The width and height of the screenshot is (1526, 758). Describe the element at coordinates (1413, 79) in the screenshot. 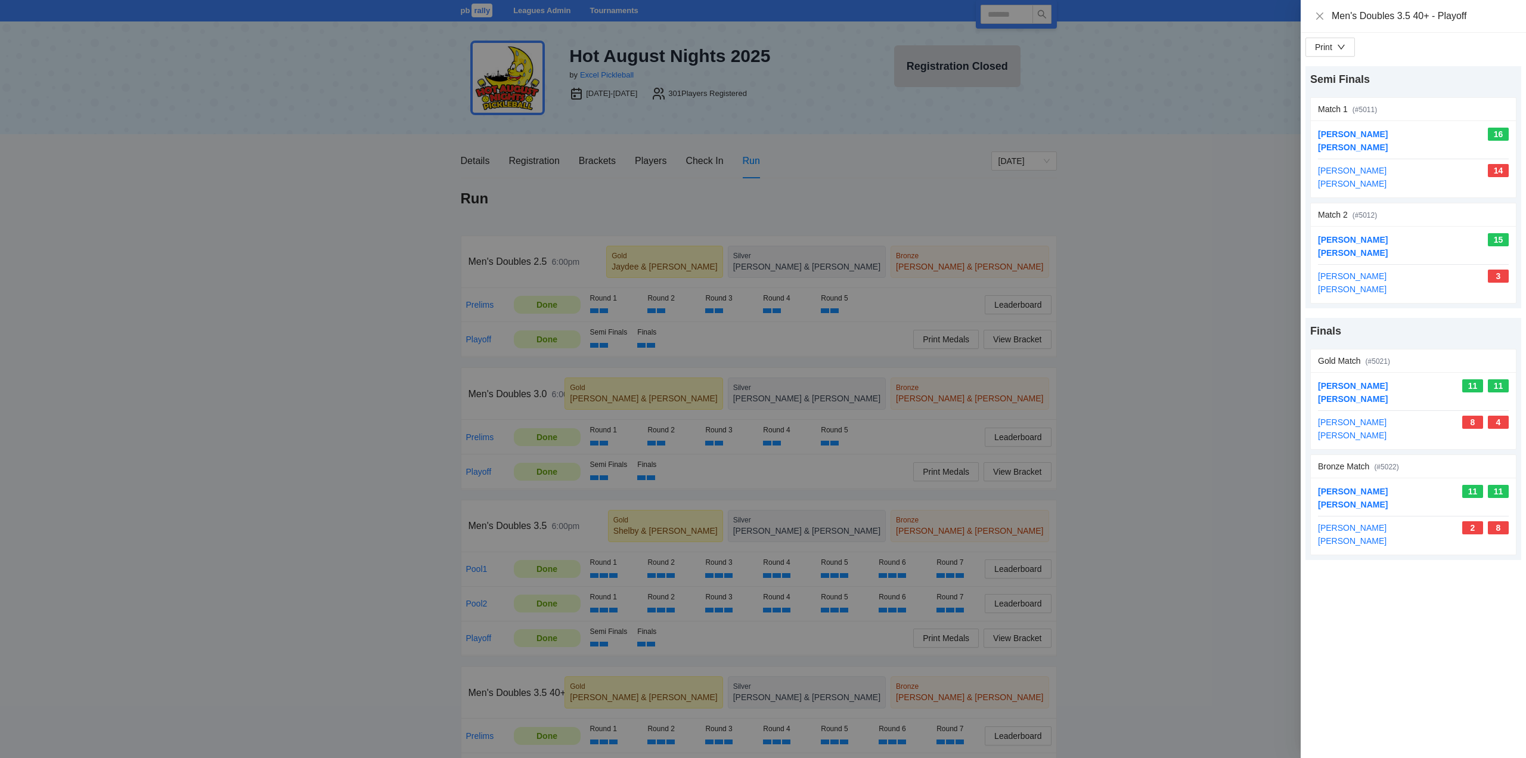

I see `div: Semi Finals` at that location.